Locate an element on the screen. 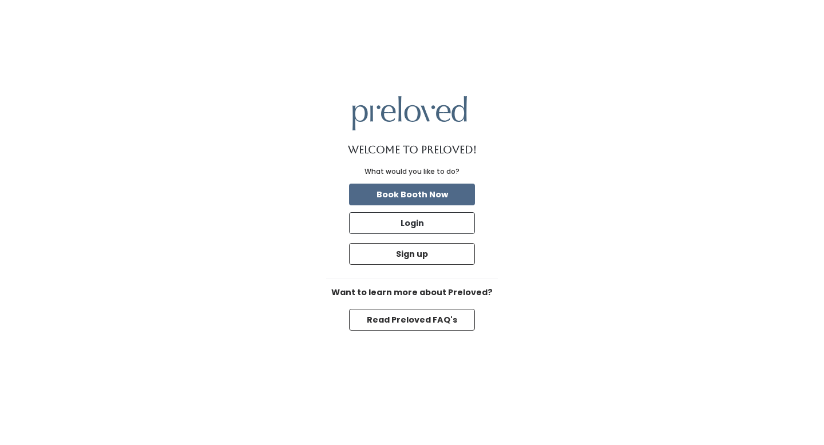 This screenshot has height=445, width=824. h6: Want to learn more about Preloved? is located at coordinates (412, 293).